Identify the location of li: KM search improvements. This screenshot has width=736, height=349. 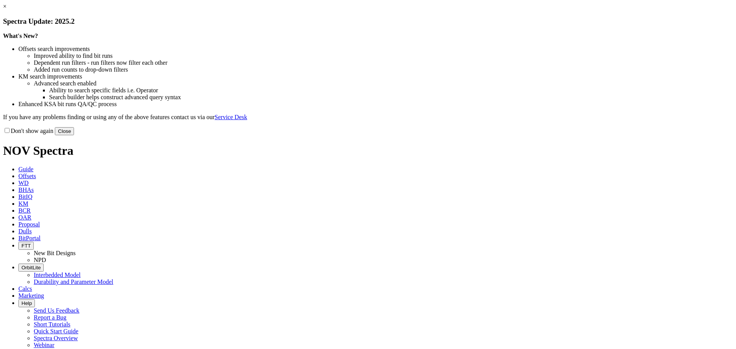
(376, 77).